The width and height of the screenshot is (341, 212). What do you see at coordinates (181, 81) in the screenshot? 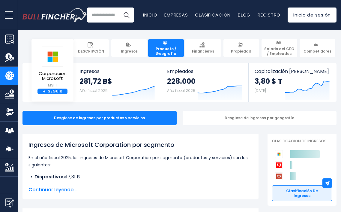
I see `strong: 228.000` at bounding box center [181, 81].